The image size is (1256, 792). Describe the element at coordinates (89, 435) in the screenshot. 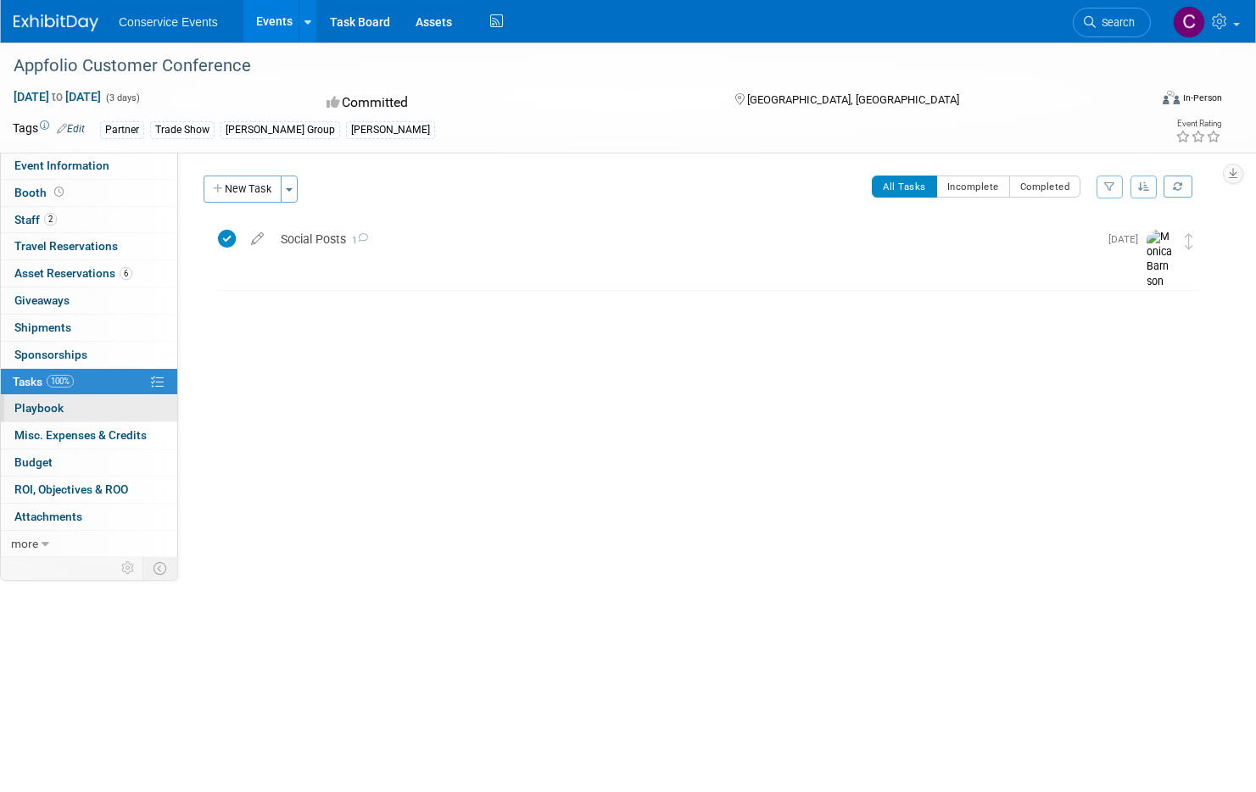

I see `a: Misc. Expenses & Credits` at that location.